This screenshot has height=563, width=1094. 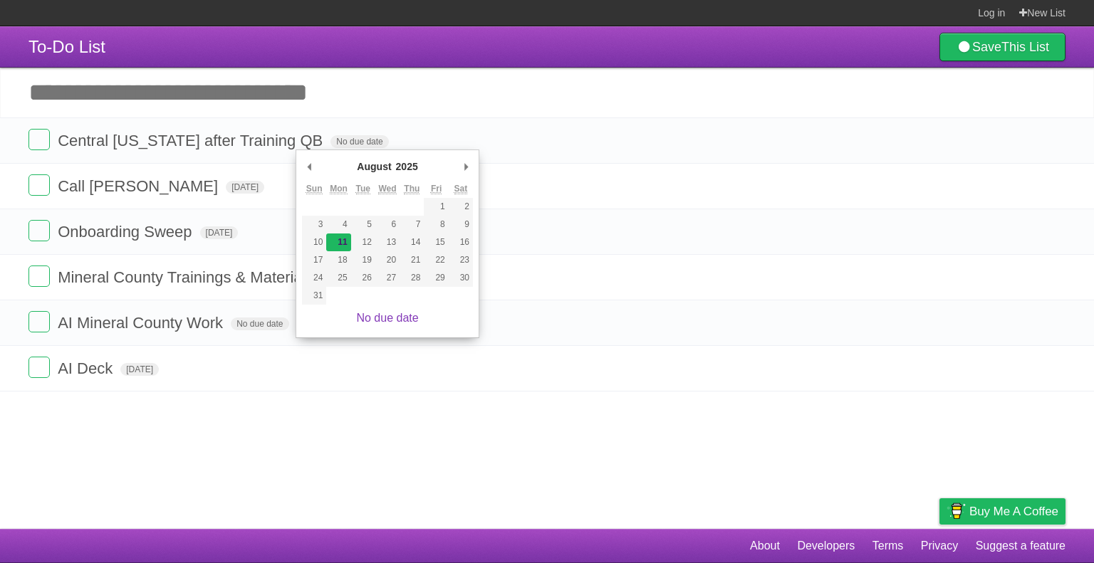 I want to click on span: Onboarding Sweep, so click(x=126, y=232).